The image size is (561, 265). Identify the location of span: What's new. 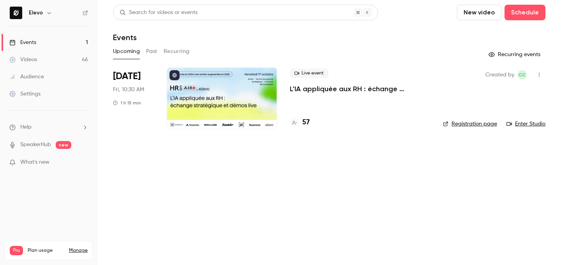
(35, 162).